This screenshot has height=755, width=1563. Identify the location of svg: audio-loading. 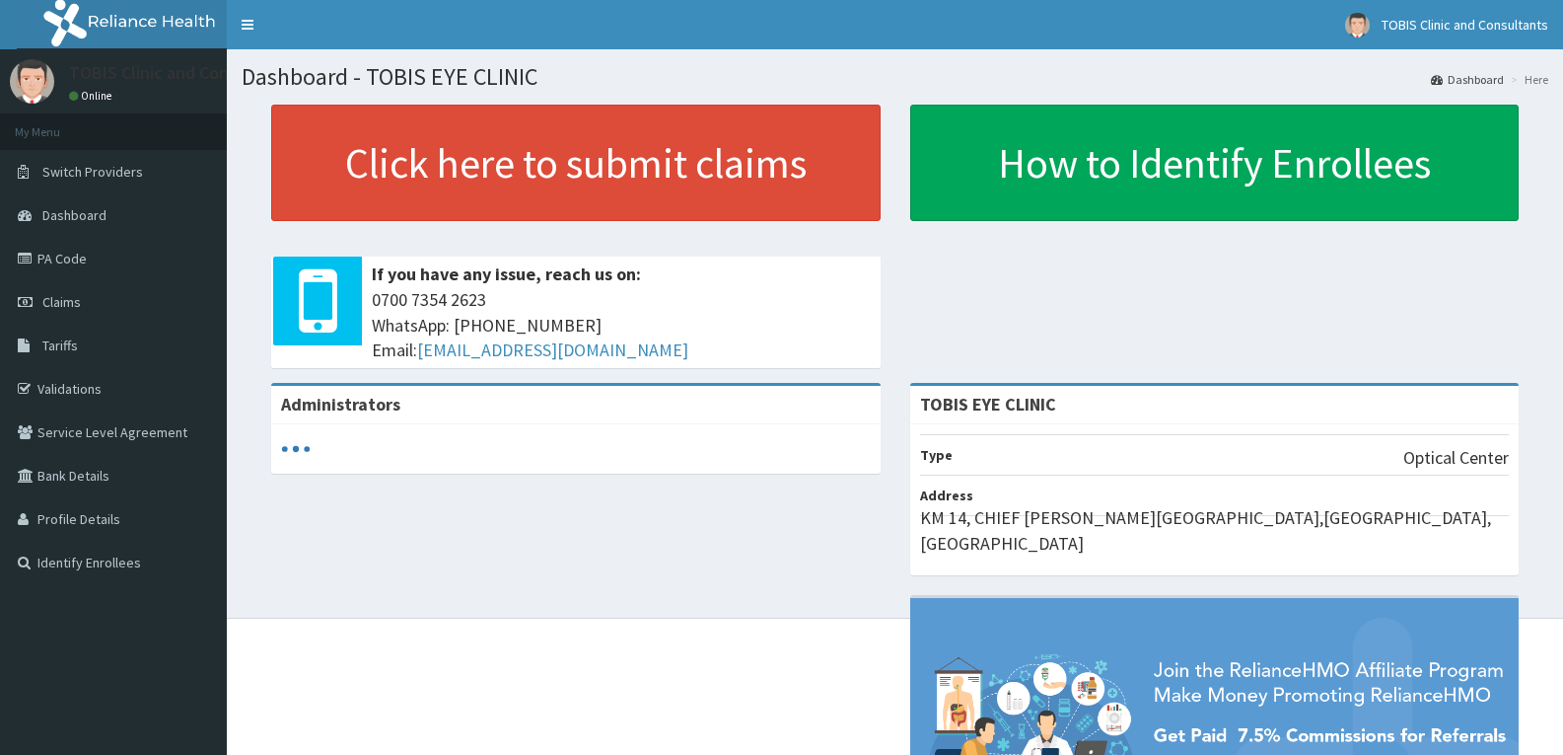
(296, 449).